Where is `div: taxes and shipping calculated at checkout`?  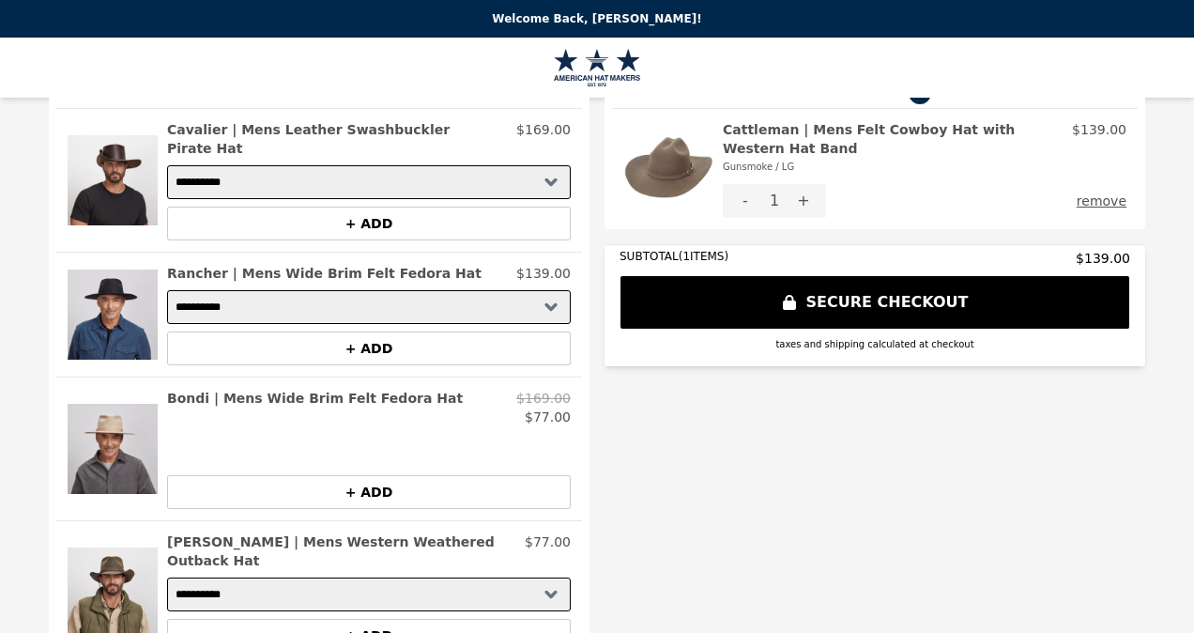
div: taxes and shipping calculated at checkout is located at coordinates (875, 344).